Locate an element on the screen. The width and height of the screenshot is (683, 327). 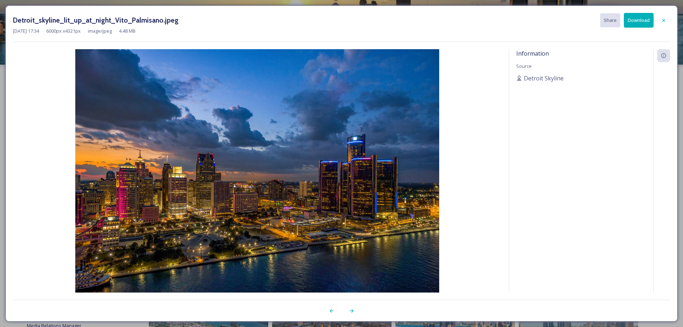
button: Share is located at coordinates (611, 20).